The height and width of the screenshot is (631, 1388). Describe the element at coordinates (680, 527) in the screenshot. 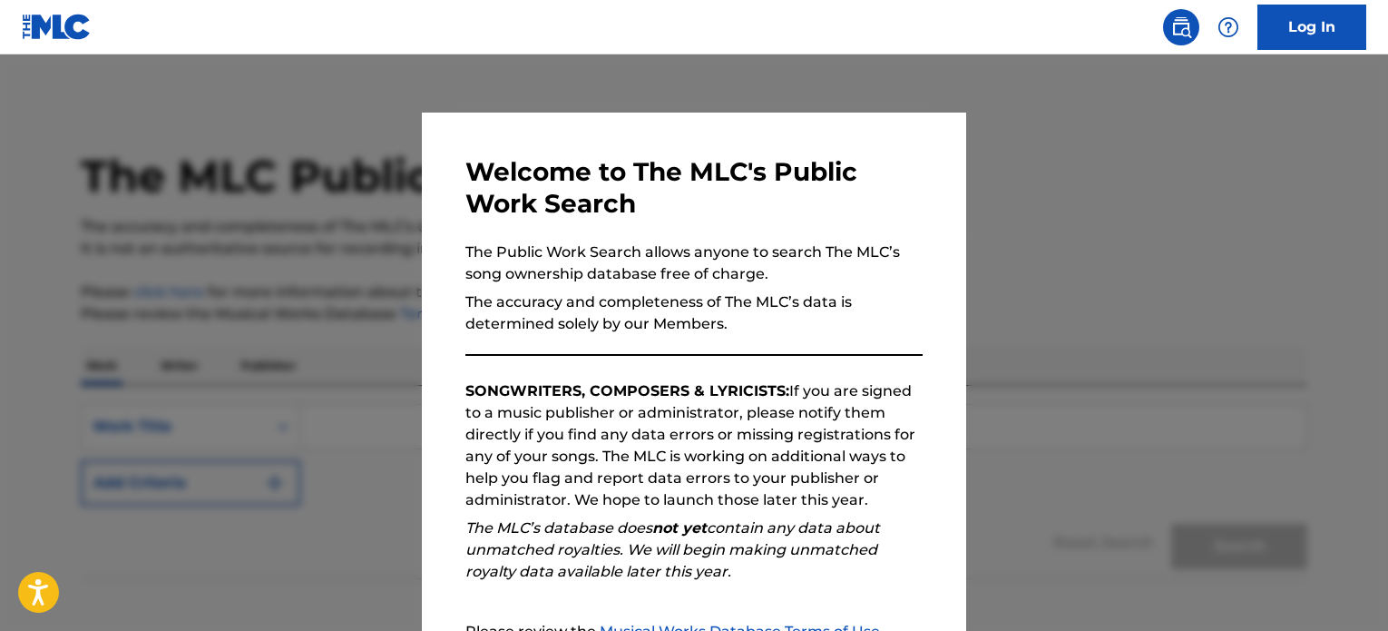

I see `strong: not yet` at that location.